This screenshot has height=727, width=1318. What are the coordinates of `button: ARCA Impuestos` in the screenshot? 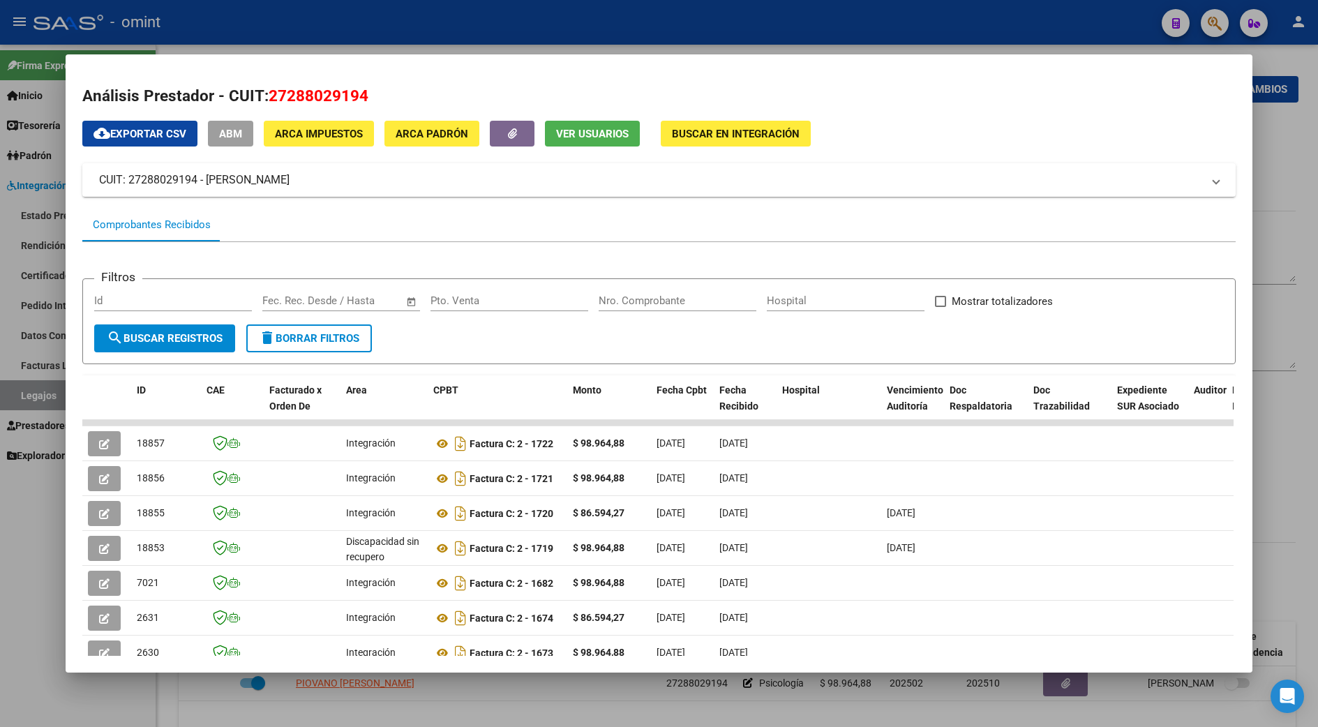 It's located at (319, 133).